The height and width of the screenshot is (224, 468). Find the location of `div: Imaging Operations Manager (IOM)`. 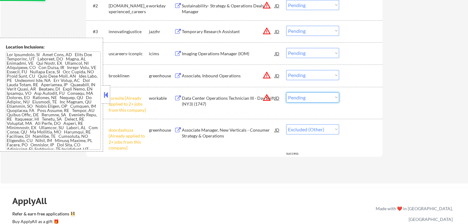

div: Imaging Operations Manager (IOM) is located at coordinates (228, 54).